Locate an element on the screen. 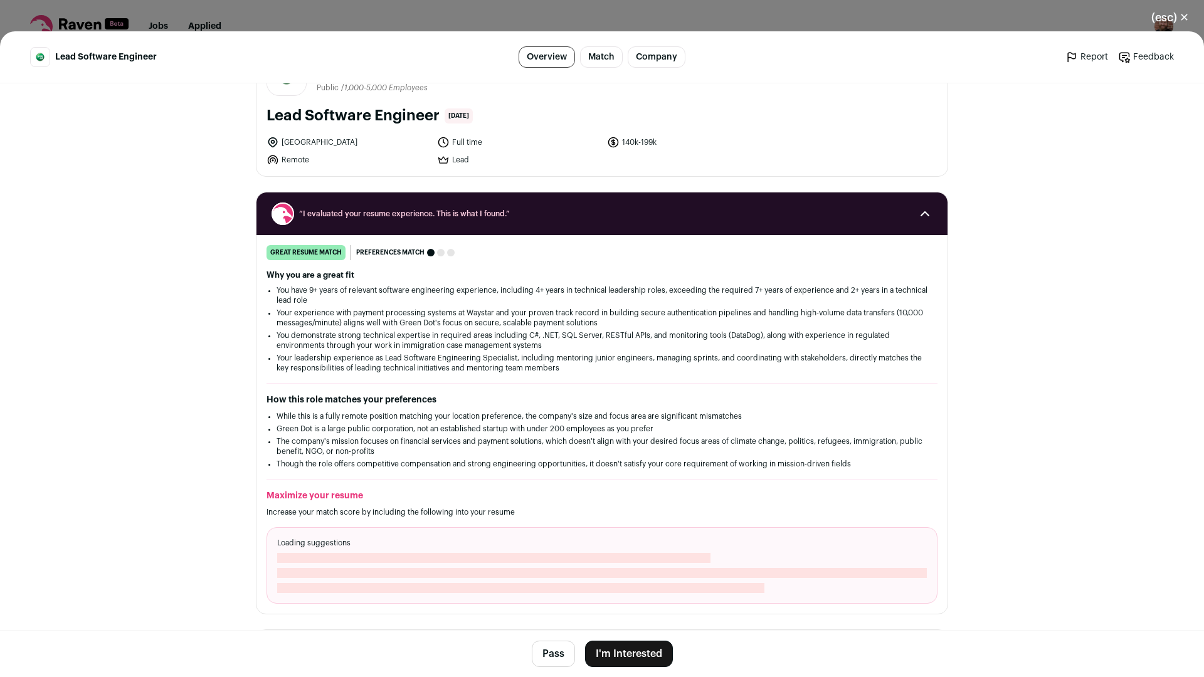 This screenshot has width=1204, height=677. div: great resume match is located at coordinates (306, 253).